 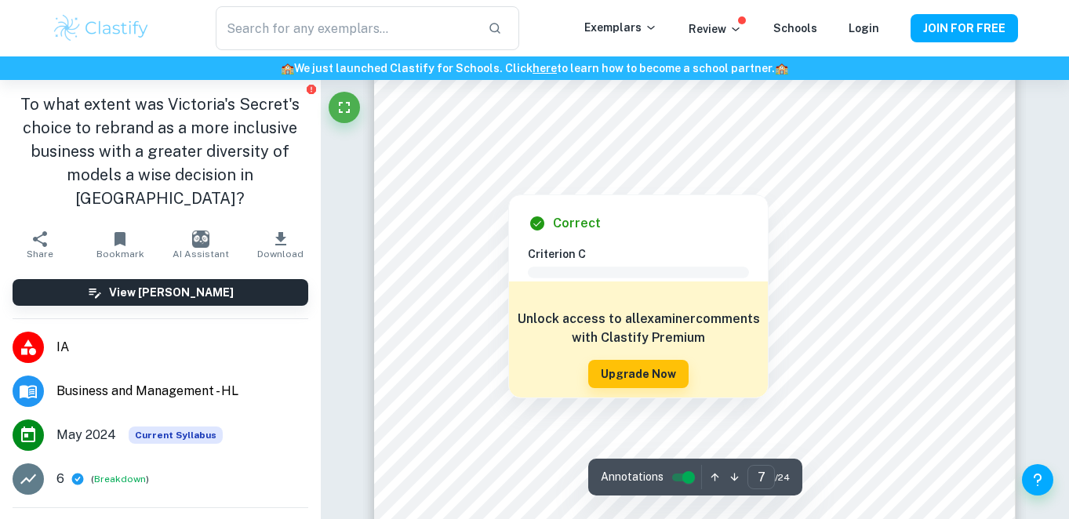 What do you see at coordinates (576, 224) in the screenshot?
I see `h6: Correct` at bounding box center [576, 224].